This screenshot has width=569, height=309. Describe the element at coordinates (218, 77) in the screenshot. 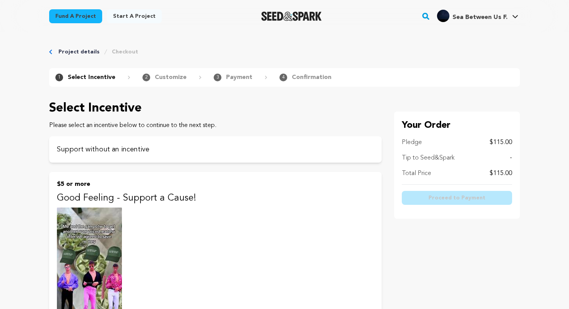

I see `span: 3` at that location.